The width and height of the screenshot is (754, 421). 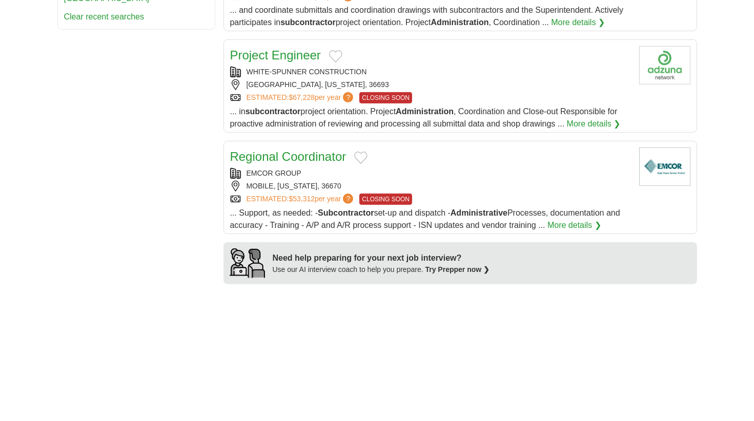 I want to click on a: Try Prepper now ❯, so click(x=457, y=269).